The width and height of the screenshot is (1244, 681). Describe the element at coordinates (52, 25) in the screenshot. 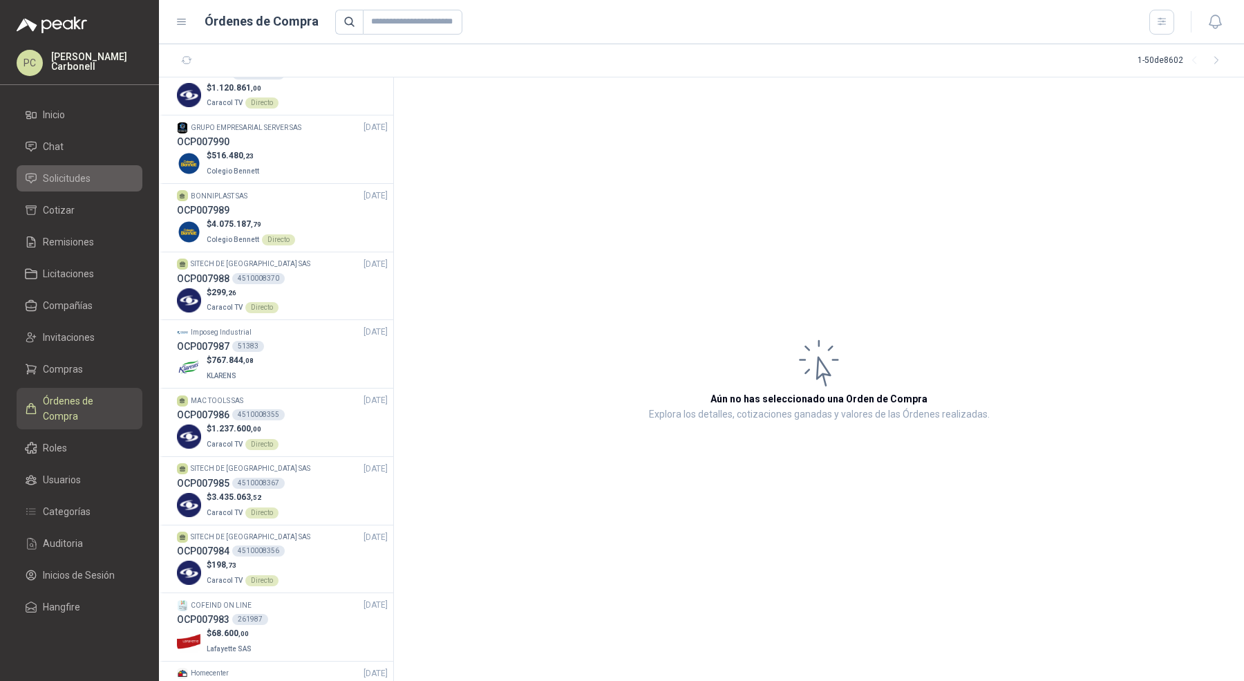

I see `img: Logo peakr` at that location.